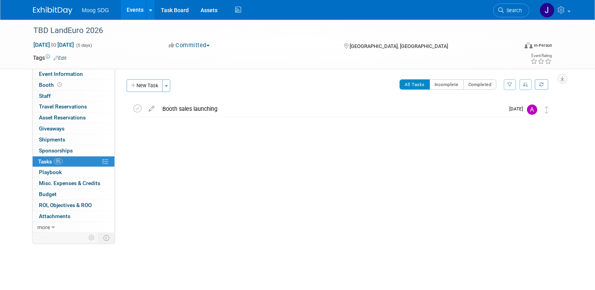 The height and width of the screenshot is (290, 595). I want to click on a: Misc. Expenses & Credits, so click(74, 183).